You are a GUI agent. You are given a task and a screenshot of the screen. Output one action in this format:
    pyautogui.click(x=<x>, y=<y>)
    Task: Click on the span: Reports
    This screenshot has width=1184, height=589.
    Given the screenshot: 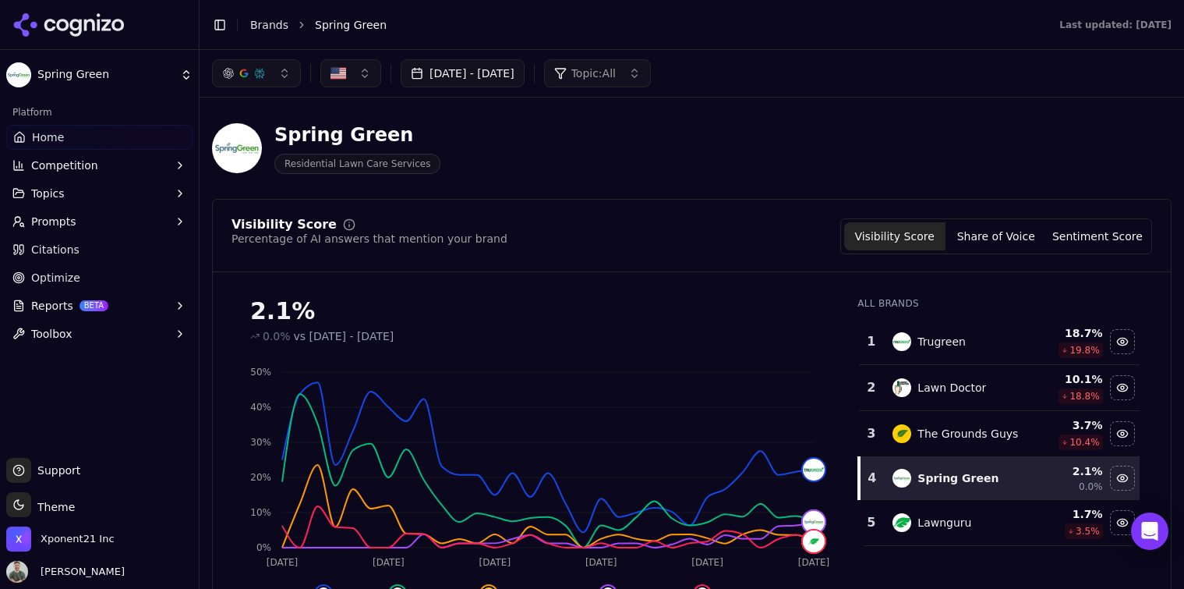 What is the action you would take?
    pyautogui.click(x=52, y=306)
    